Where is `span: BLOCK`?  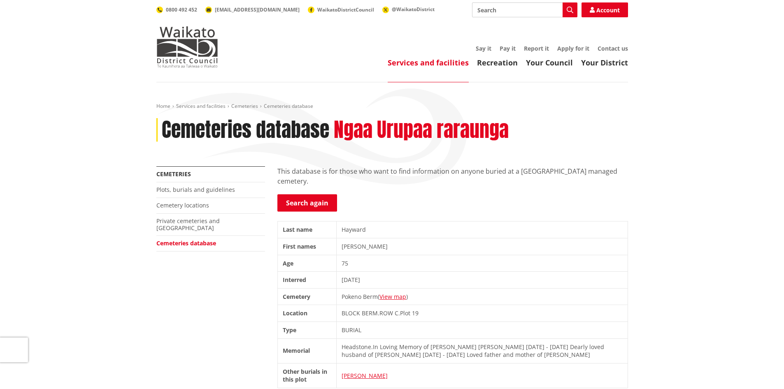 span: BLOCK is located at coordinates (351, 313).